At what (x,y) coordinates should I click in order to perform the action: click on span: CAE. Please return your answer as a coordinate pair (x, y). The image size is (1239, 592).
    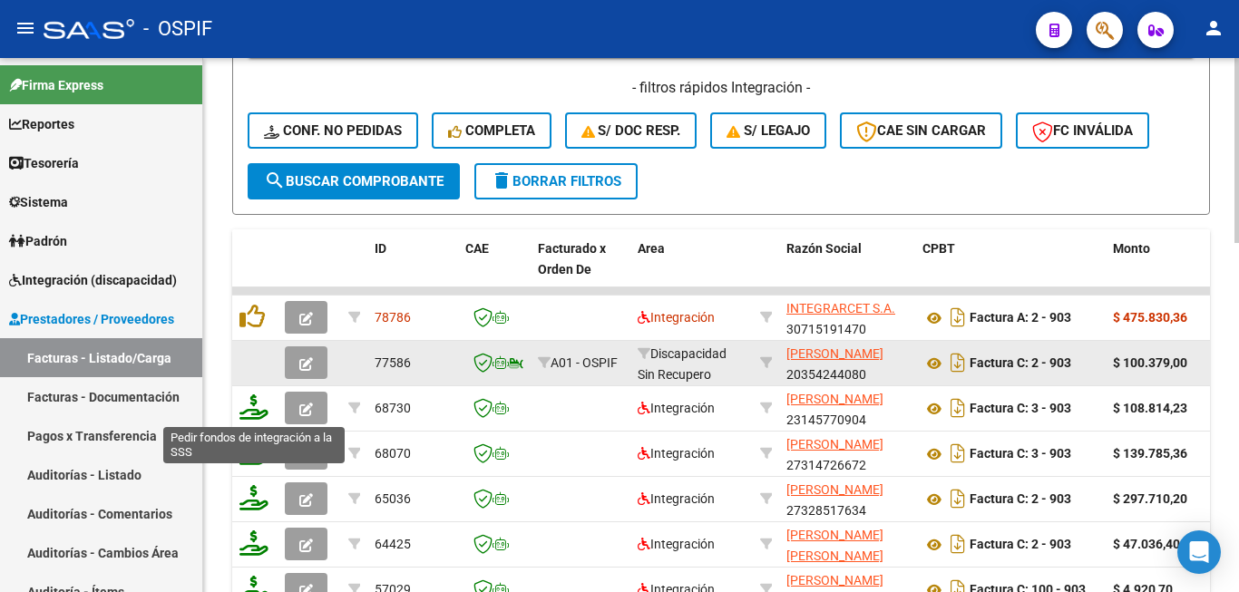
    Looking at the image, I should click on (477, 249).